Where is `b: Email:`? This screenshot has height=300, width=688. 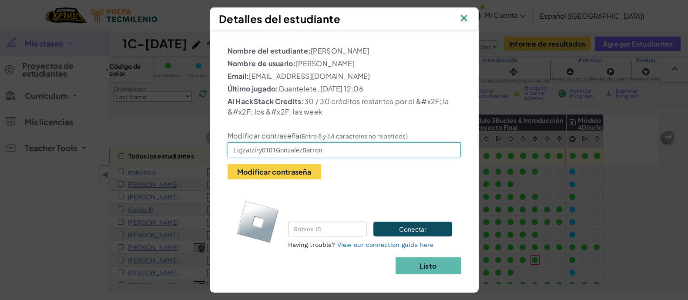
b: Email: is located at coordinates (238, 76).